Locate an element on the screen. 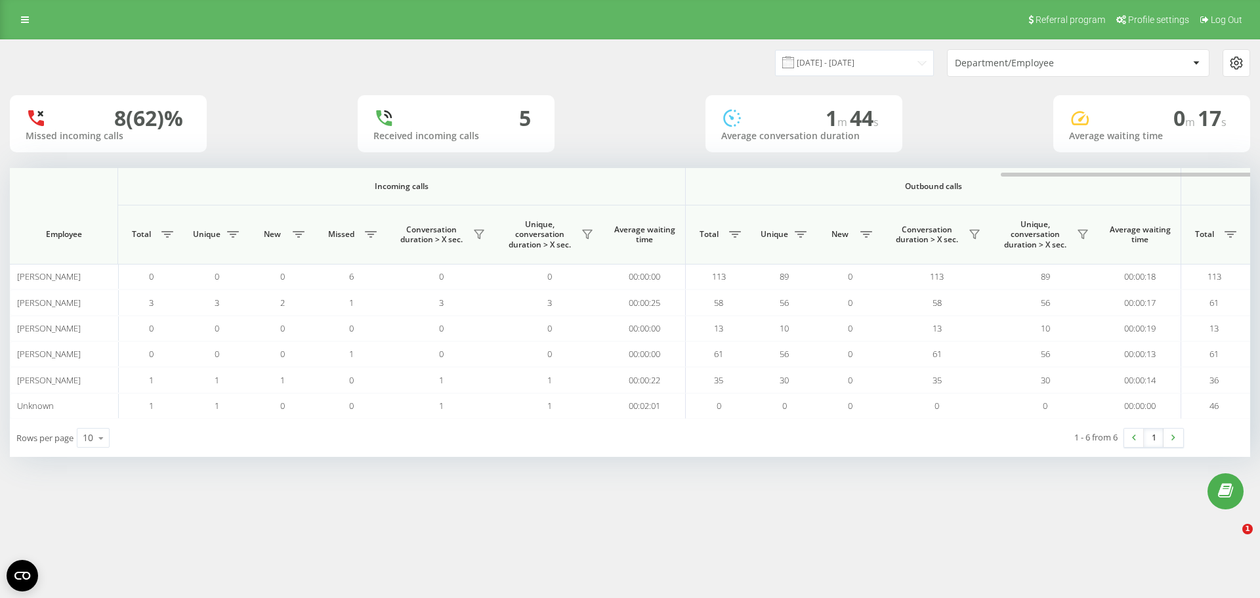 The height and width of the screenshot is (598, 1260). span: Employee is located at coordinates (64, 234).